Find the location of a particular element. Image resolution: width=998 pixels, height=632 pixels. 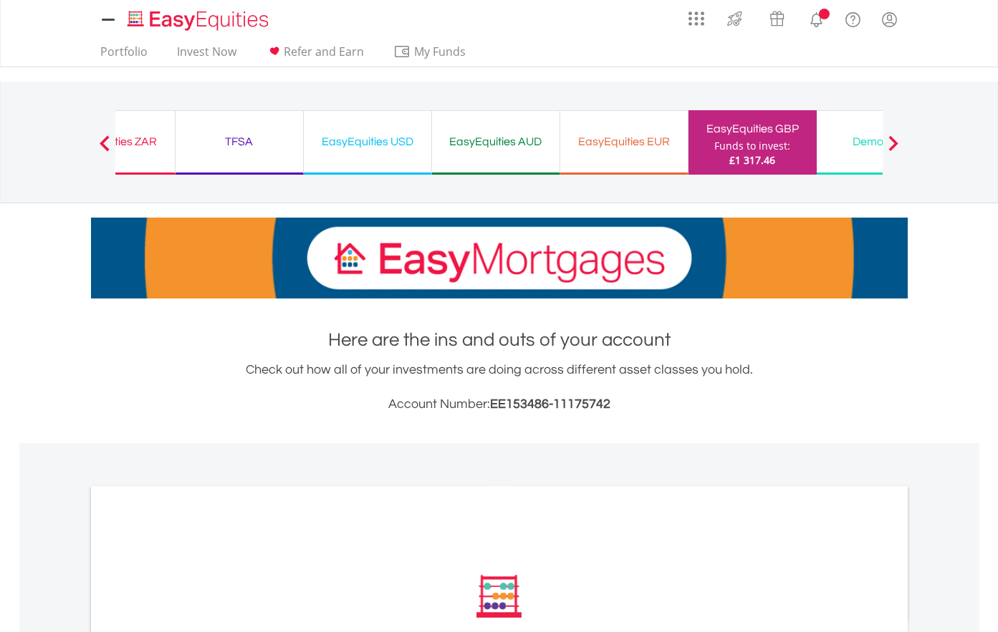

a: Vouchers is located at coordinates (776, 16).